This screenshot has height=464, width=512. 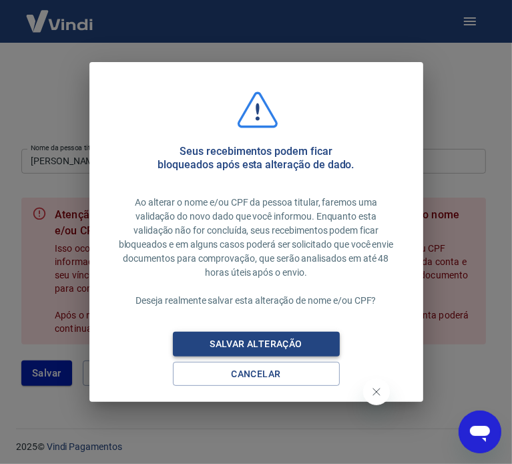 I want to click on button: Cancelar, so click(x=256, y=374).